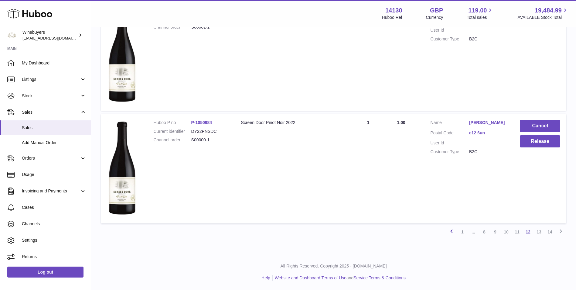  Describe the element at coordinates (485, 232) in the screenshot. I see `a: 8` at that location.